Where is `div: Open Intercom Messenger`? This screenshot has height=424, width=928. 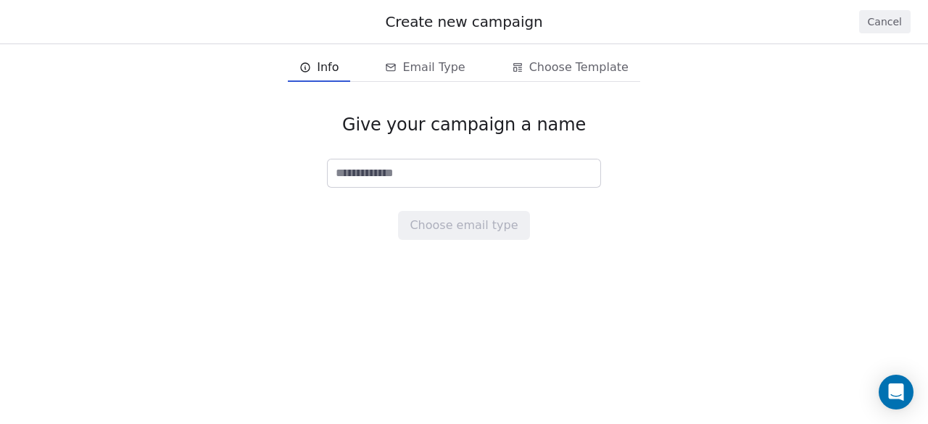 div: Open Intercom Messenger is located at coordinates (896, 392).